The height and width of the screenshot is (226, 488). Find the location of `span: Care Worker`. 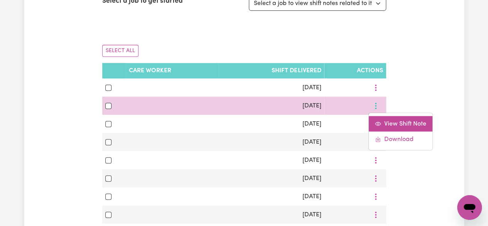

span: Care Worker is located at coordinates (150, 71).